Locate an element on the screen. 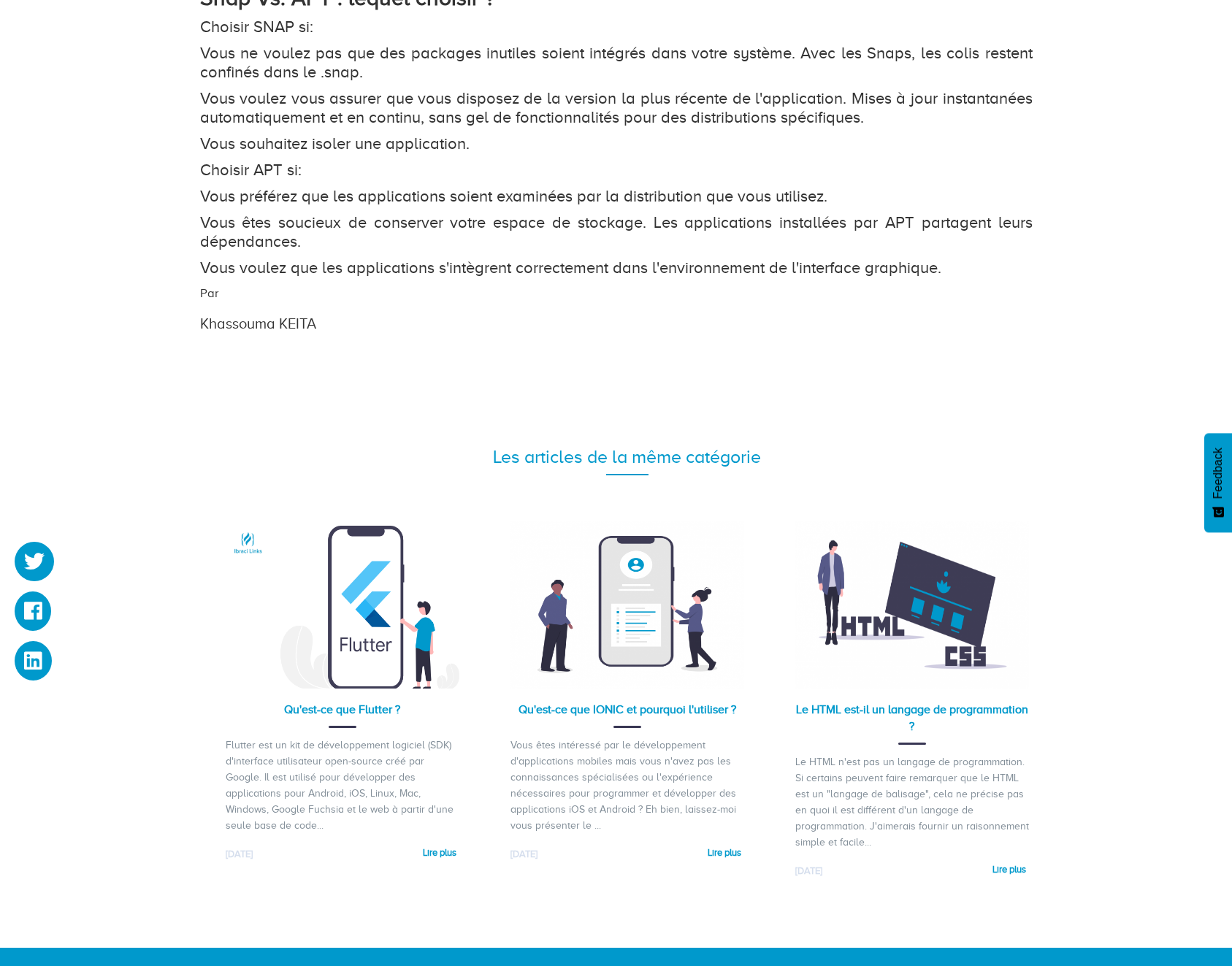  div: Le HTML n'est pas un langage de programmation. Si certains peuvent faire remarquer que le HTML es... is located at coordinates (912, 803).